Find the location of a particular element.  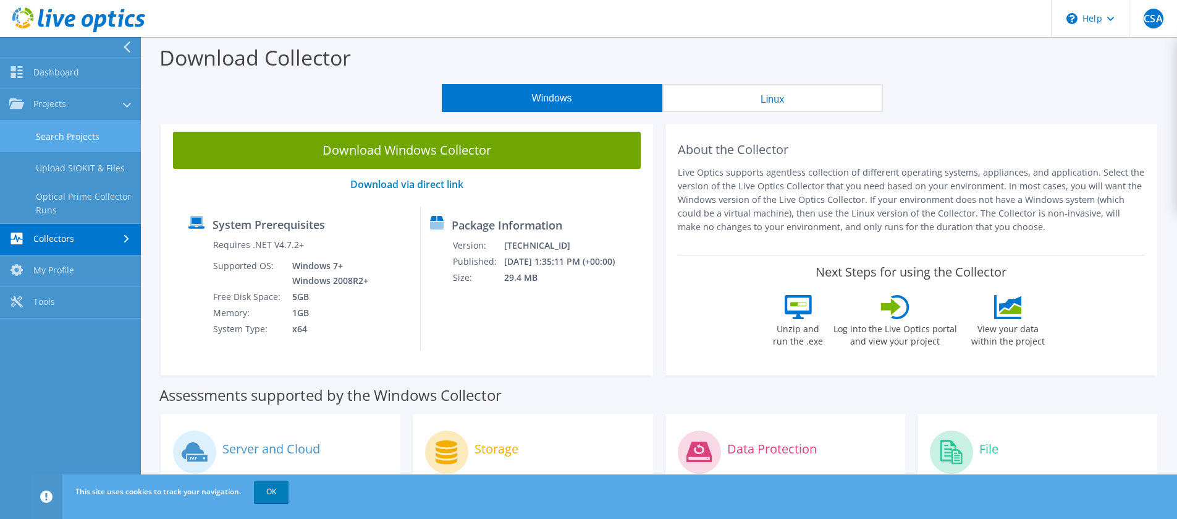

label: Data Protection is located at coordinates (772, 449).